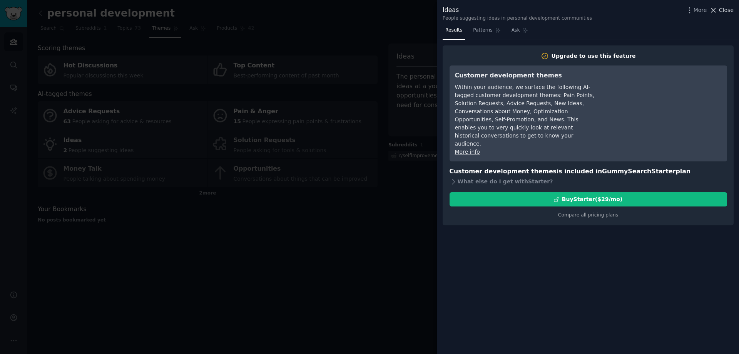 This screenshot has width=739, height=354. What do you see at coordinates (588, 199) in the screenshot?
I see `button: BuyStarter($29/mo)` at bounding box center [588, 199].